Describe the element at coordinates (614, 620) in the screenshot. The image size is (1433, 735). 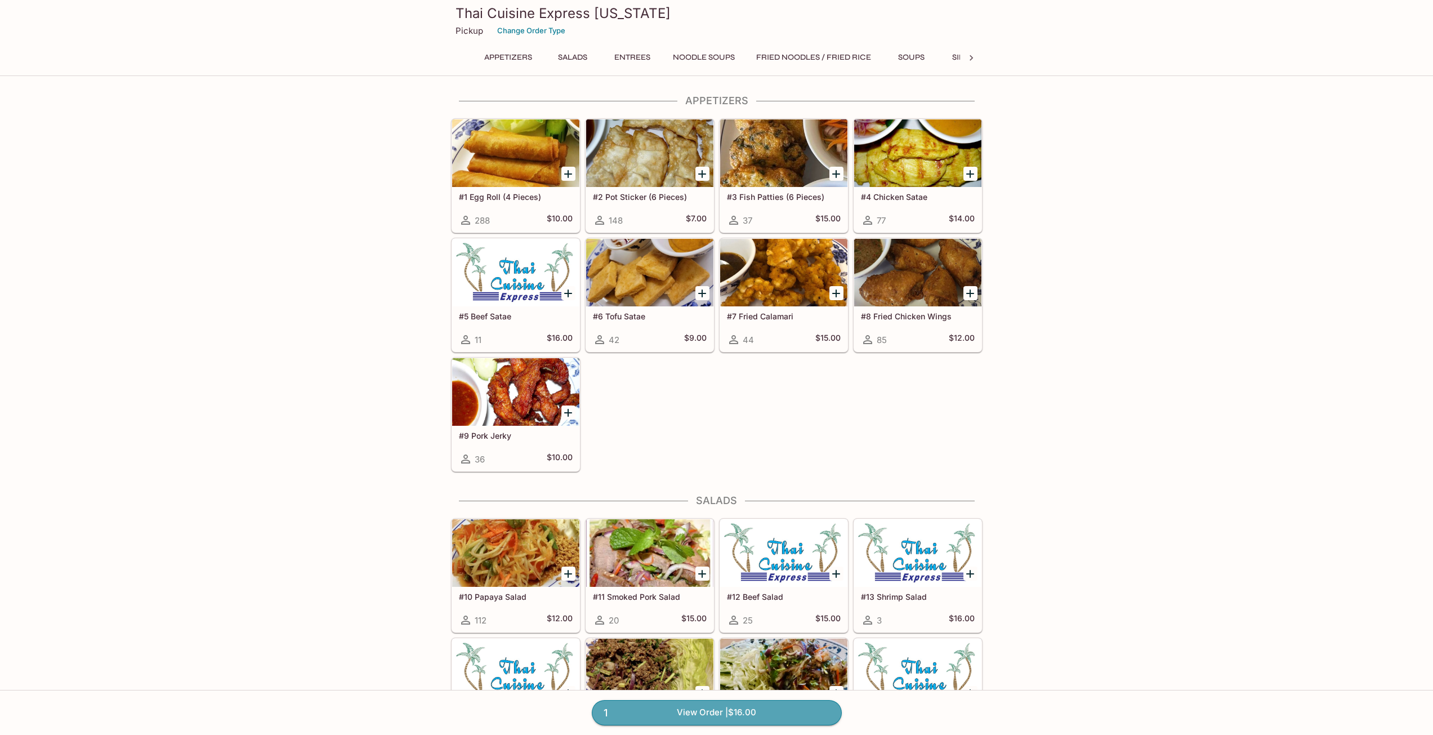
I see `span: 20` at that location.